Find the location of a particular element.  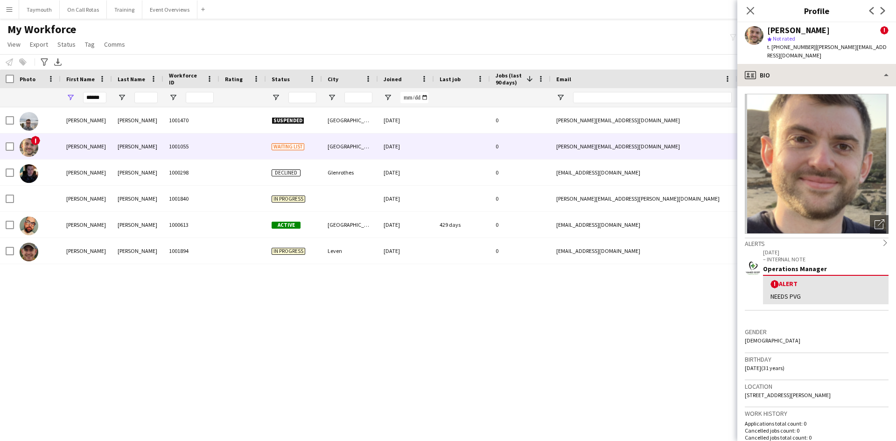

div: Alert is located at coordinates (826, 284).